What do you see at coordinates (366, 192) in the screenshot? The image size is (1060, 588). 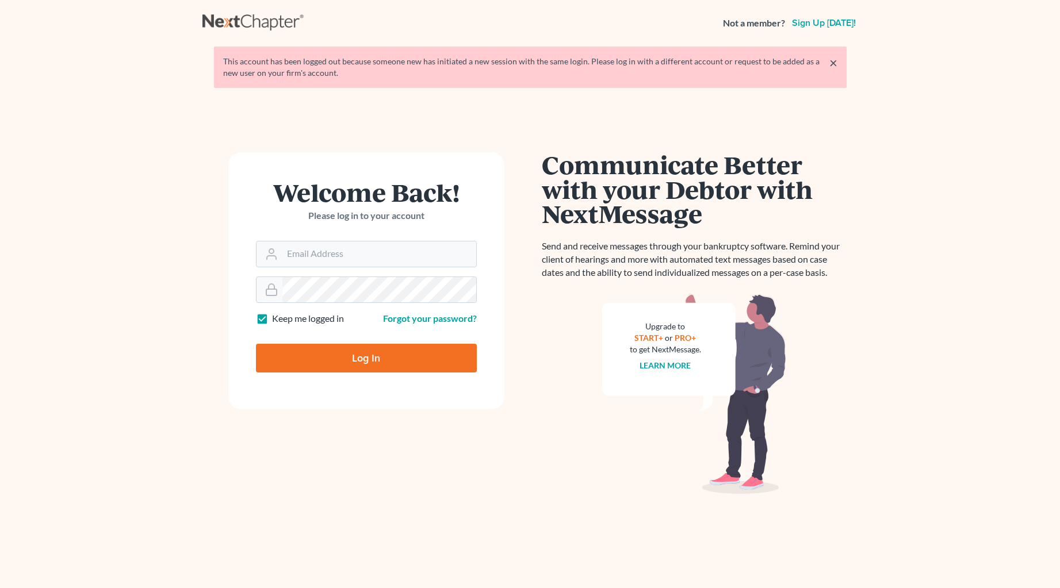 I see `h1: Welcome Back!` at bounding box center [366, 192].